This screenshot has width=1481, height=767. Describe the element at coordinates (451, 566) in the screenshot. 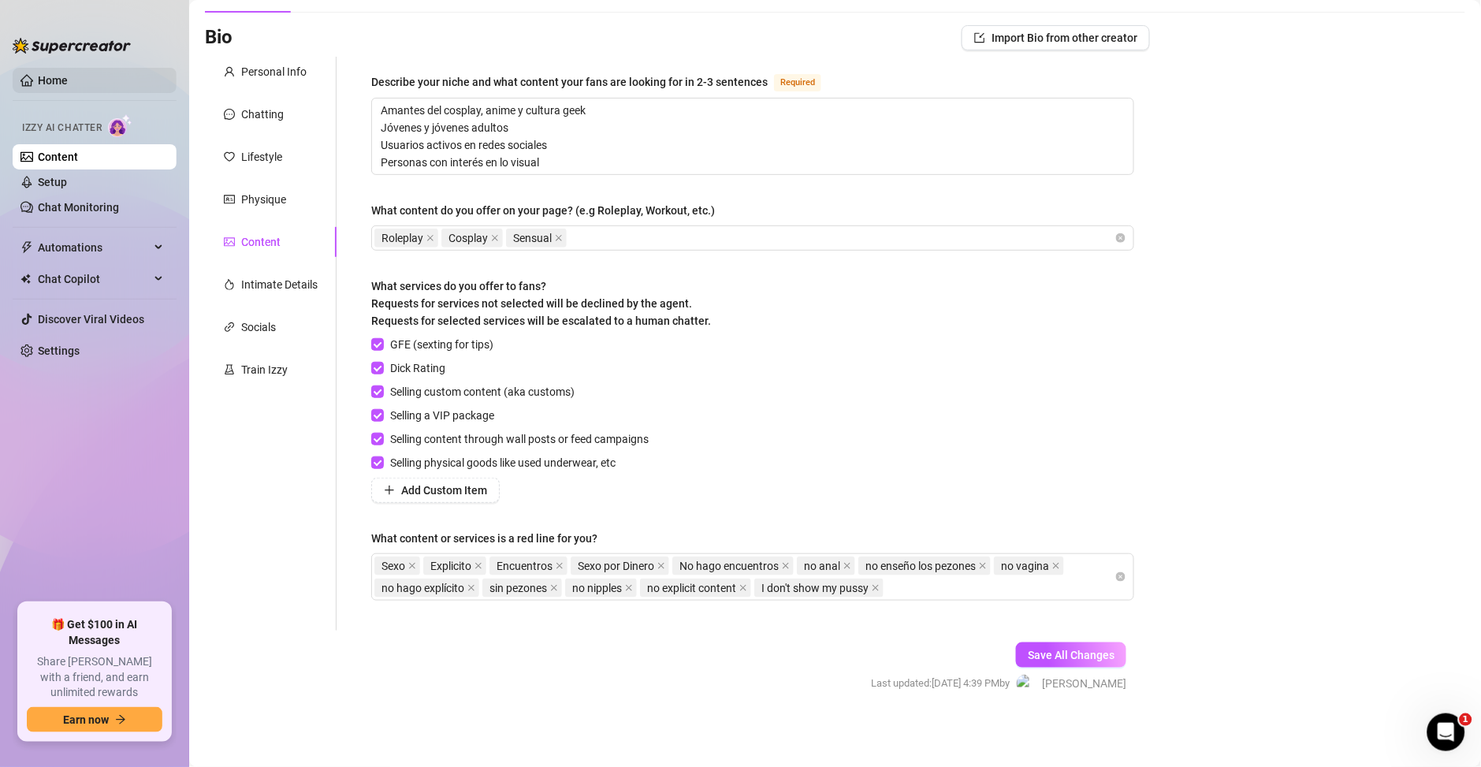

I see `span: Explicito` at that location.